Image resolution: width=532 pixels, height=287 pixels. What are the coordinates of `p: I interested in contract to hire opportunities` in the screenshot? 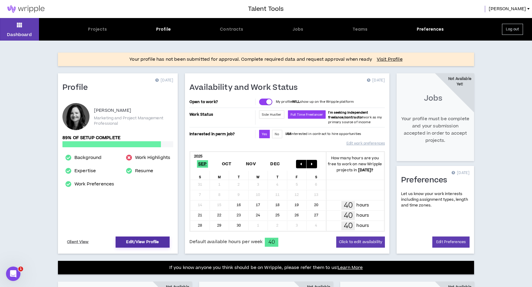 It's located at (323, 134).